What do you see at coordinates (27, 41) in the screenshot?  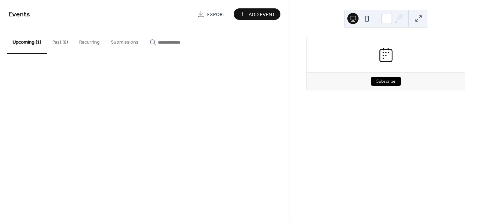 I see `button: Upcoming (1)` at bounding box center [27, 41].